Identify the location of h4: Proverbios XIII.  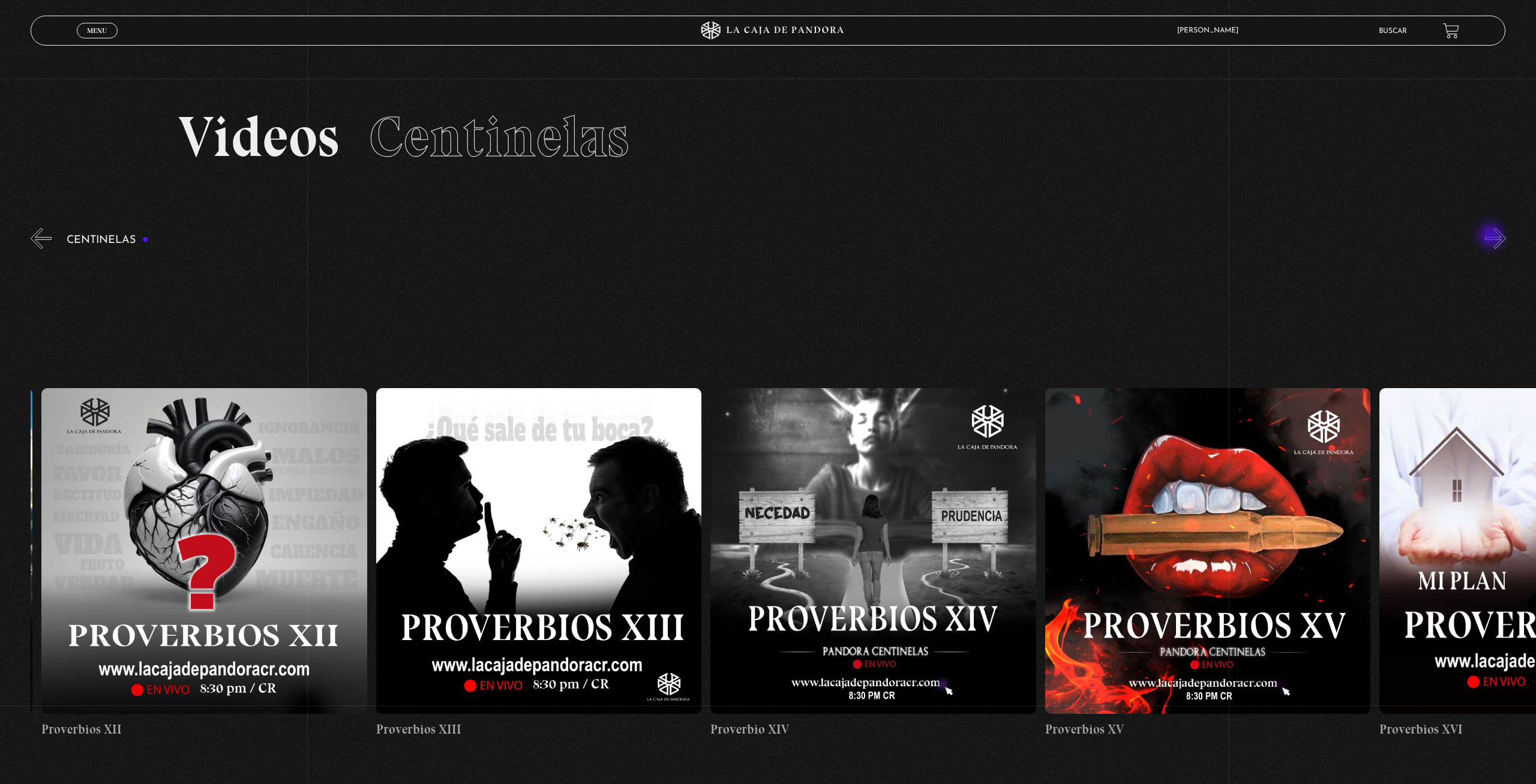
(539, 729).